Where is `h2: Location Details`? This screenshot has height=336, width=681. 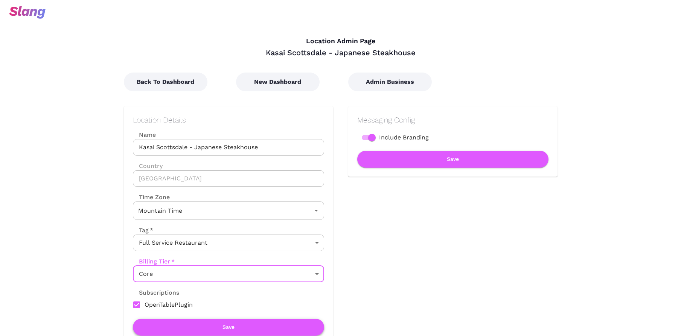 h2: Location Details is located at coordinates (228, 120).